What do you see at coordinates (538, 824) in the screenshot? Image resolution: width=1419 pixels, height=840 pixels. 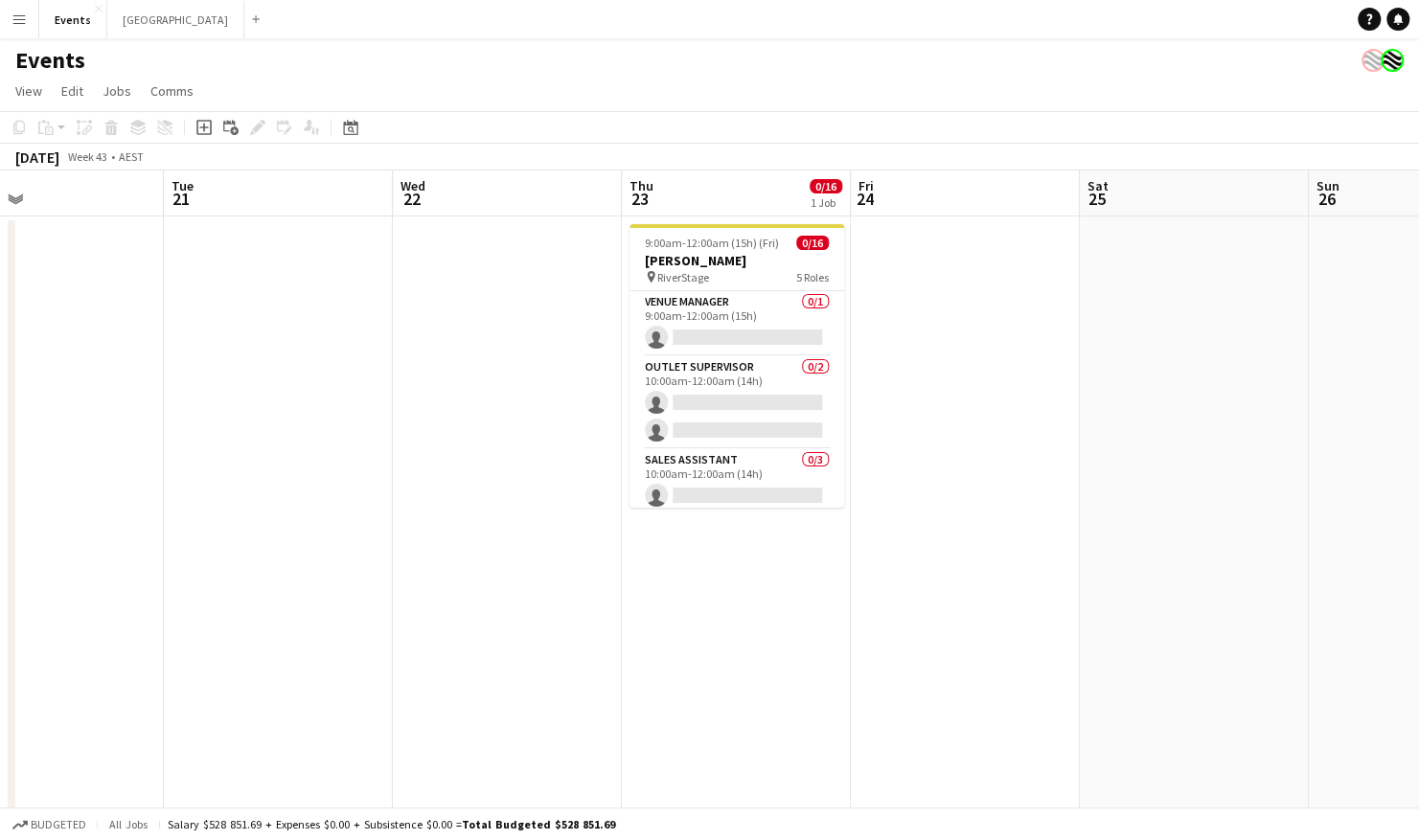 I see `span: Total Budgeted $528 851.69` at bounding box center [538, 824].